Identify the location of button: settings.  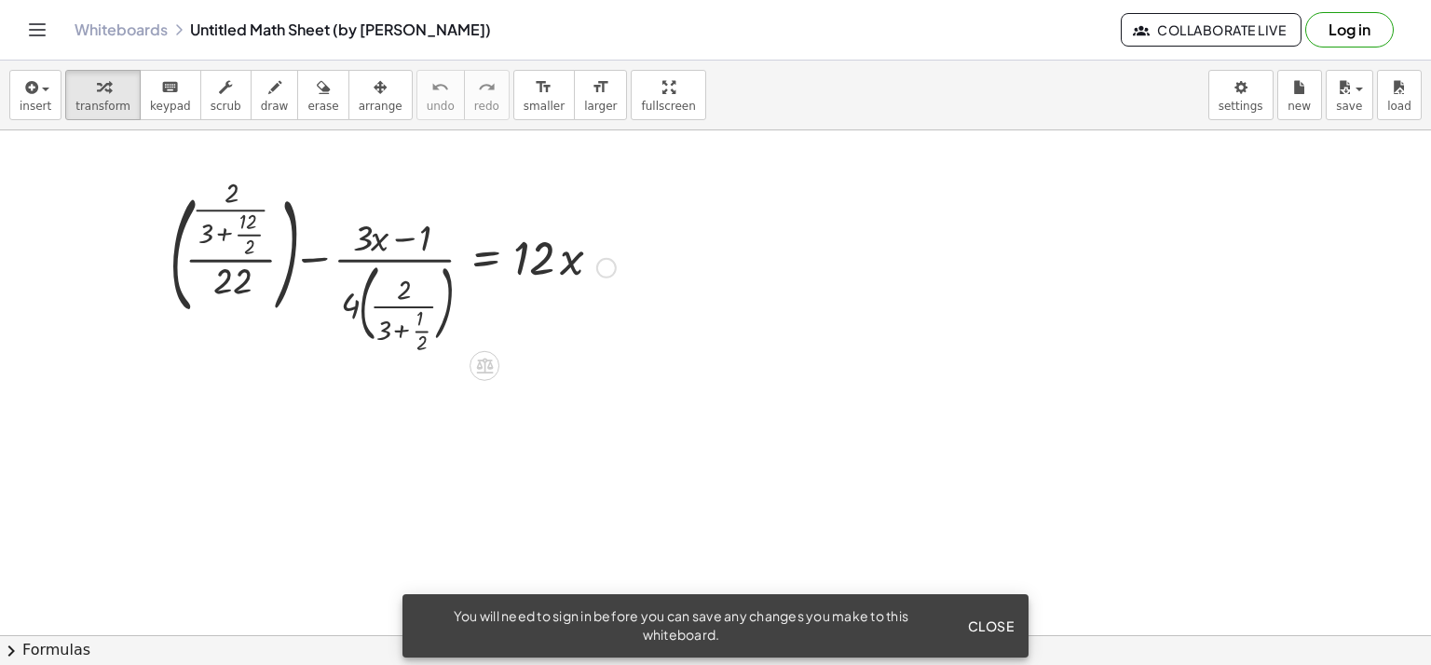
(1241, 95).